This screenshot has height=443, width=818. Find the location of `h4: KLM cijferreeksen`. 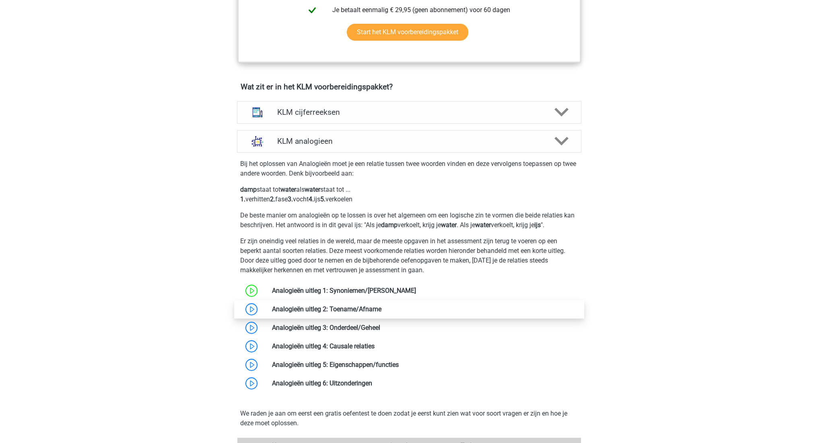

h4: KLM cijferreeksen is located at coordinates (409, 112).